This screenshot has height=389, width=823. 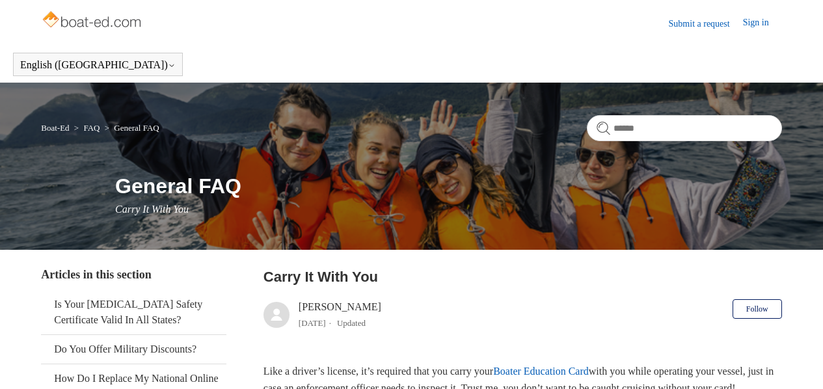 What do you see at coordinates (762, 23) in the screenshot?
I see `a: Sign in` at bounding box center [762, 23].